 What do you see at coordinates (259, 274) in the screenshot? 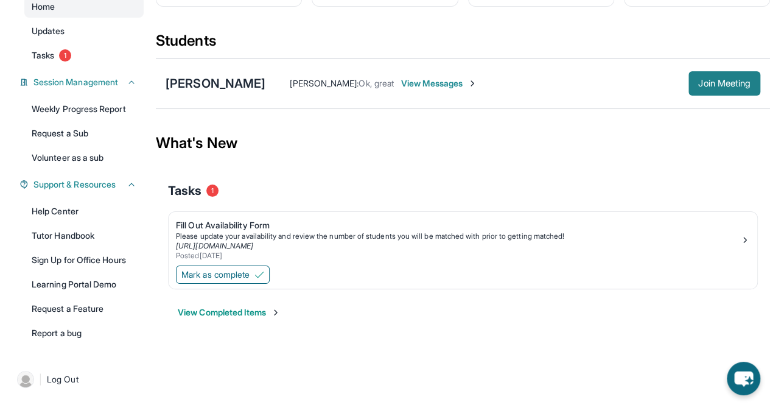
I see `img: Mark as complete` at bounding box center [259, 274].